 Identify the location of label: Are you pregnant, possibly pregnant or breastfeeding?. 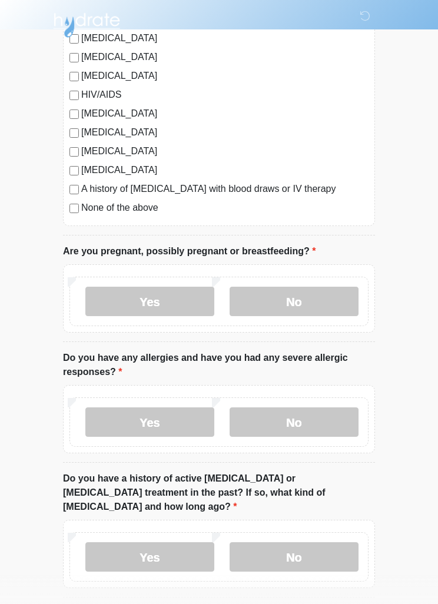
(189, 251).